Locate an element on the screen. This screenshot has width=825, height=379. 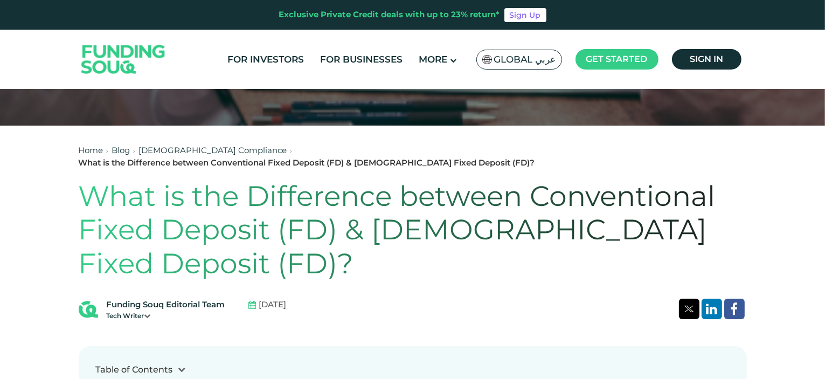
a: Blog is located at coordinates (121, 150).